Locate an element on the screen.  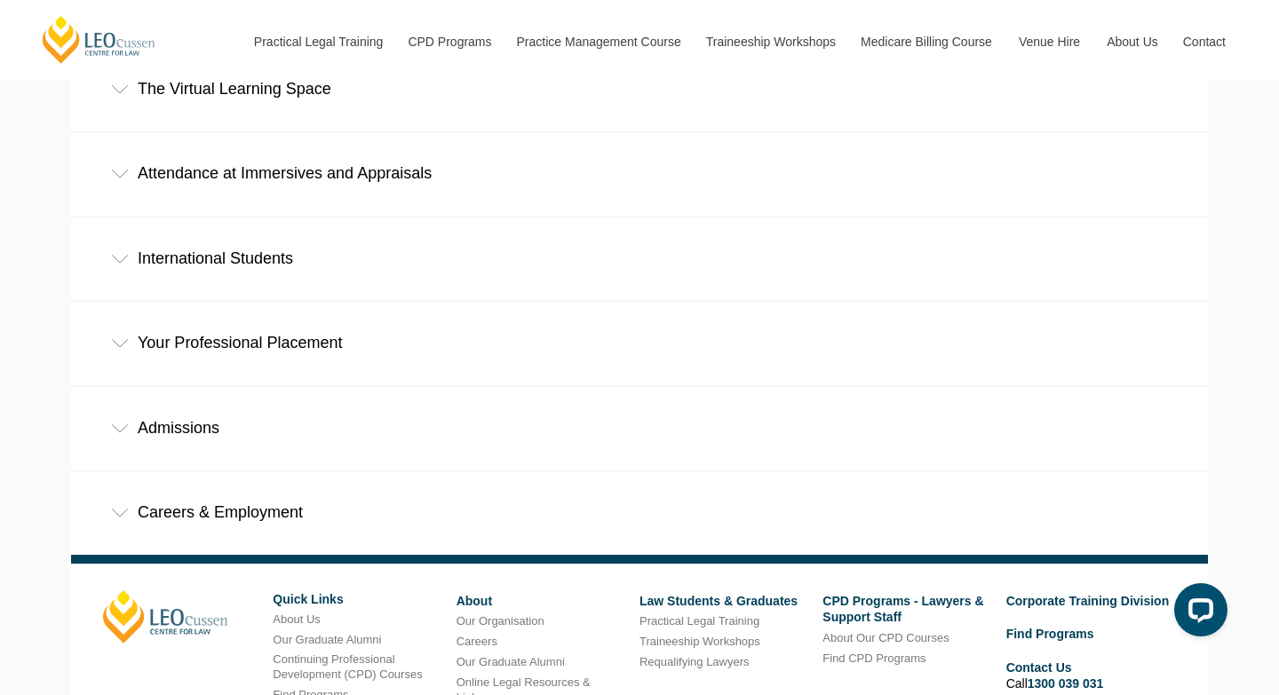
a: CPD Programs - Lawyers & Support Staff is located at coordinates (902, 609).